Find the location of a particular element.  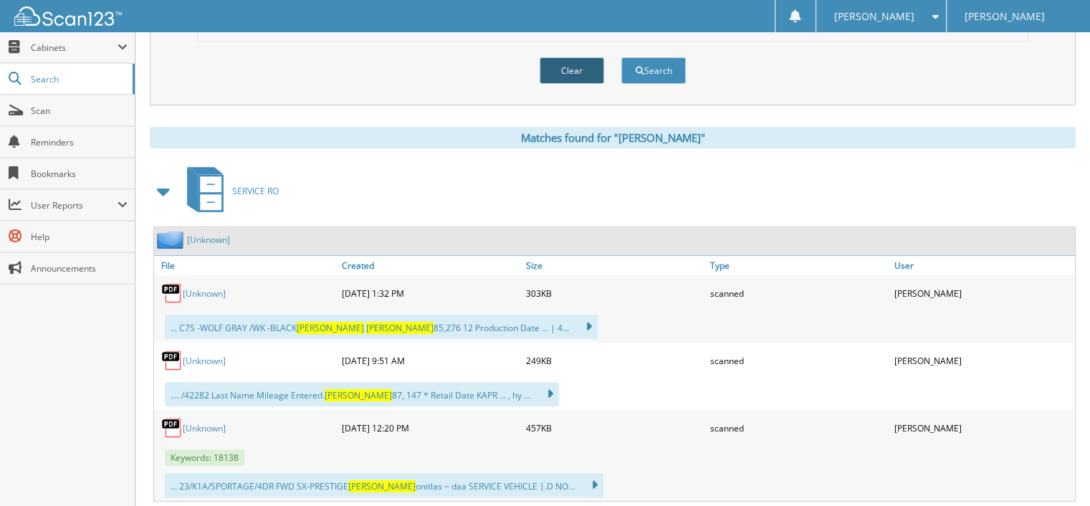

span: SERVICE RO is located at coordinates (255, 191).